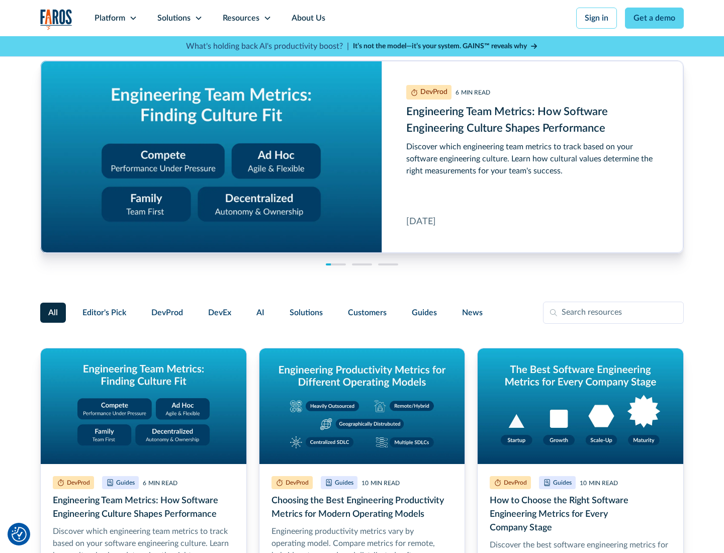  Describe the element at coordinates (110, 18) in the screenshot. I see `div: Platform` at that location.